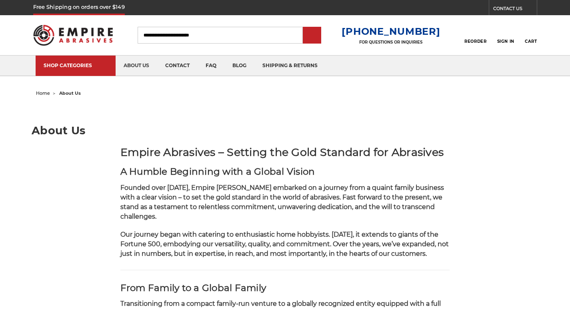  Describe the element at coordinates (285, 131) in the screenshot. I see `h1: About Us` at that location.